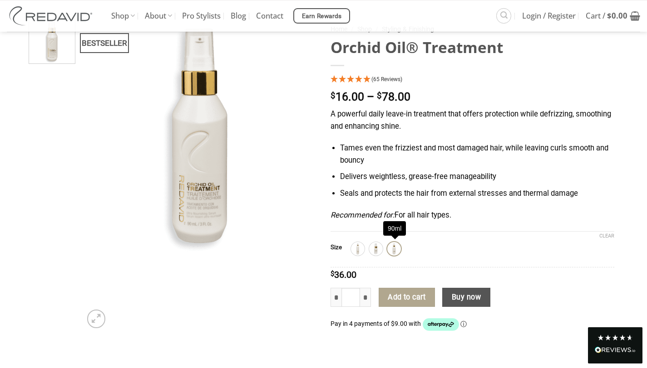 This screenshot has width=647, height=368. I want to click on bdi: 16.00, so click(347, 97).